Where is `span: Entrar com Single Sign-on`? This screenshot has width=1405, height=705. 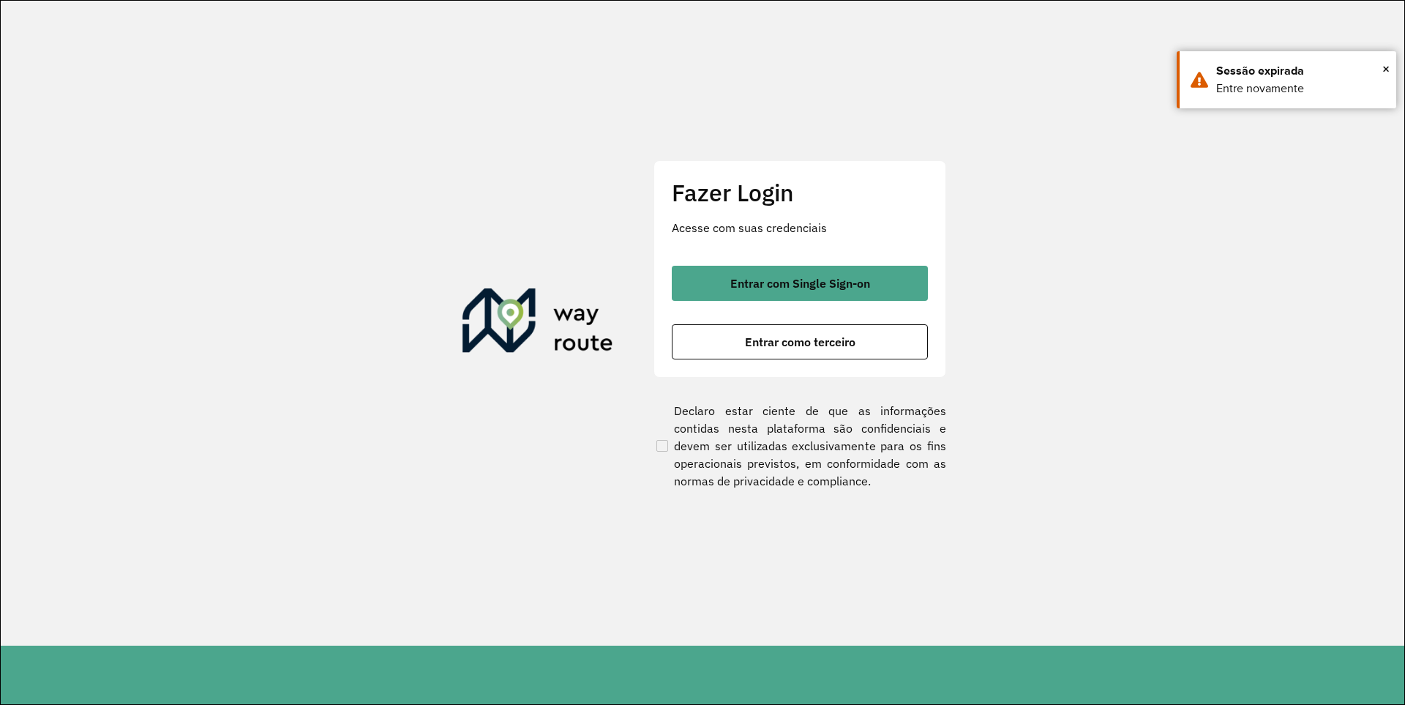 span: Entrar com Single Sign-on is located at coordinates (800, 283).